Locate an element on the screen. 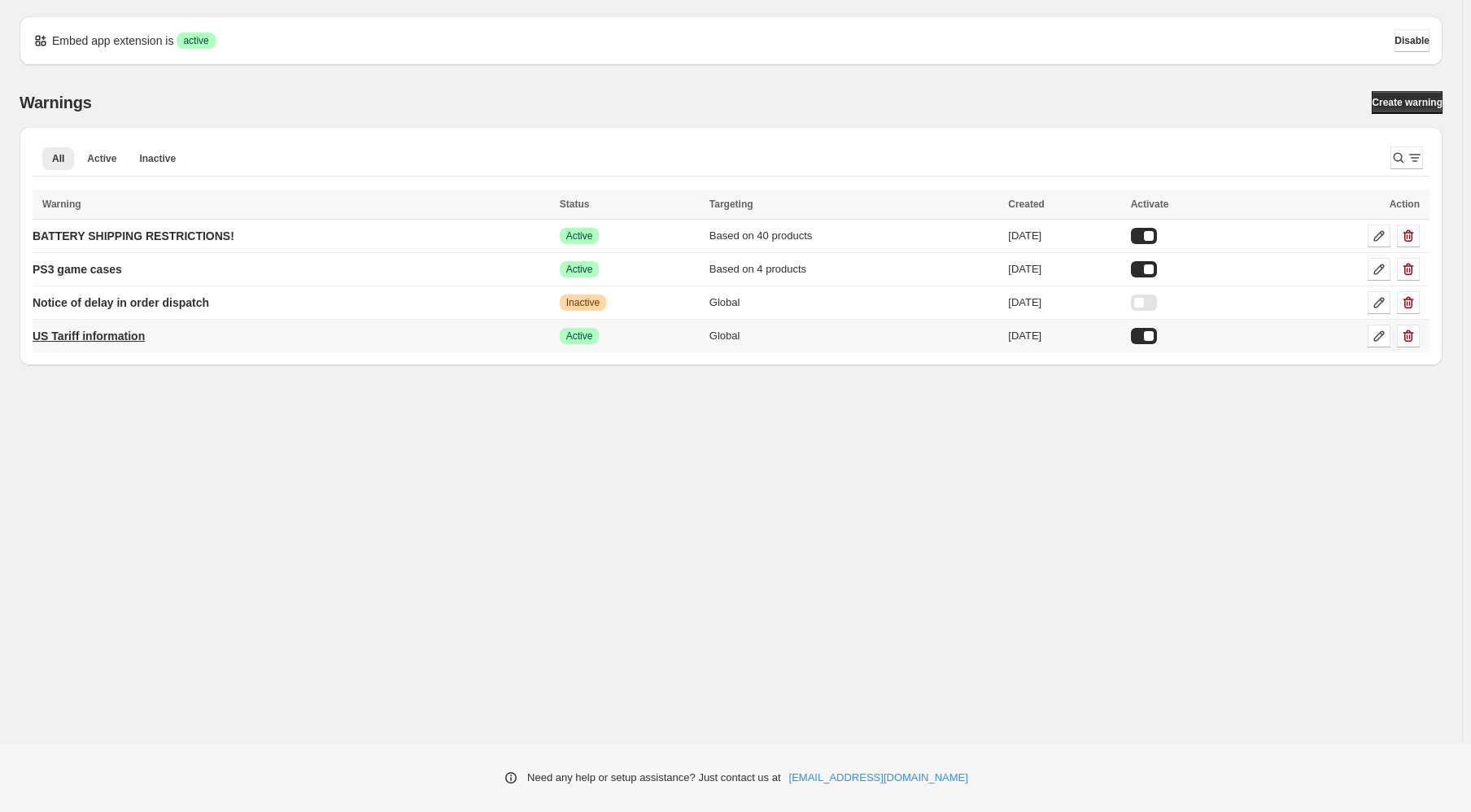 This screenshot has height=812, width=1471. a: Create warning is located at coordinates (1407, 103).